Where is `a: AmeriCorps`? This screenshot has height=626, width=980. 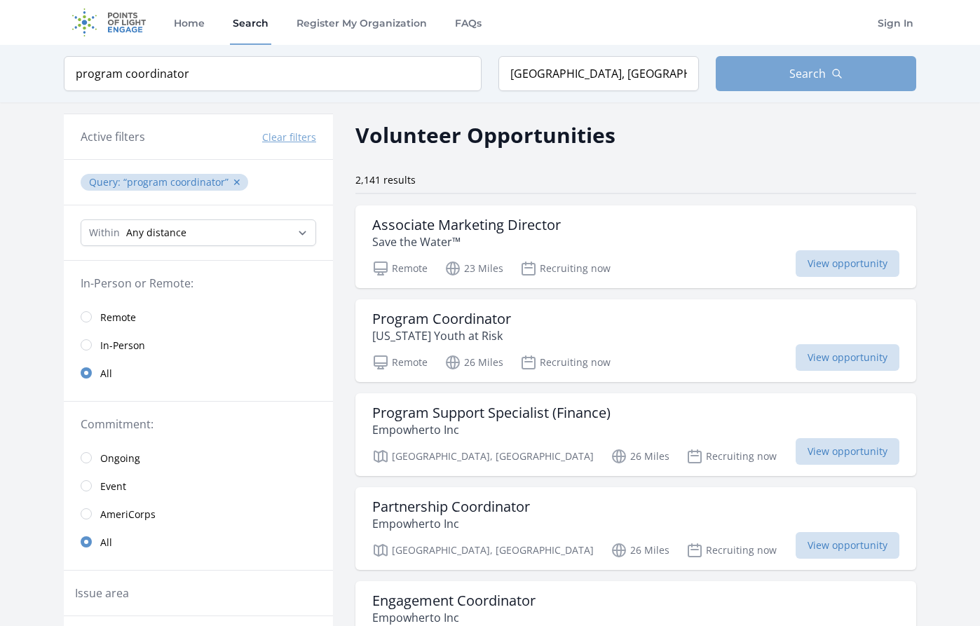
a: AmeriCorps is located at coordinates (198, 514).